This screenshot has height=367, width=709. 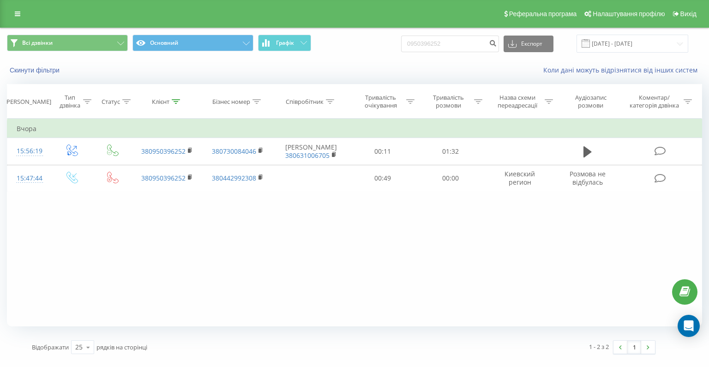 I want to click on div: Тривалість розмови, so click(x=448, y=102).